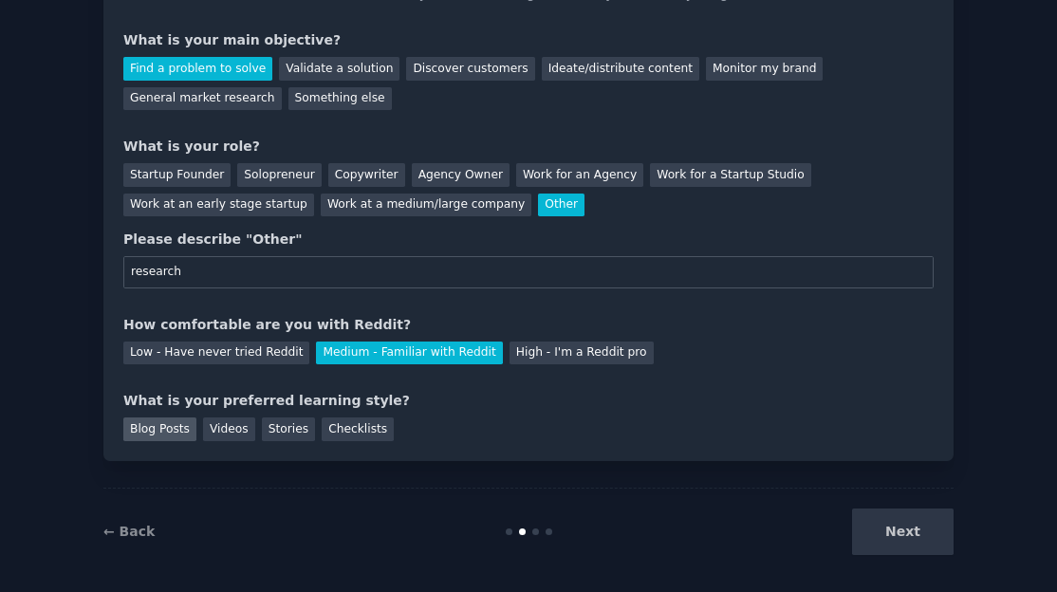  Describe the element at coordinates (764, 68) in the screenshot. I see `div: Monitor my brand` at that location.